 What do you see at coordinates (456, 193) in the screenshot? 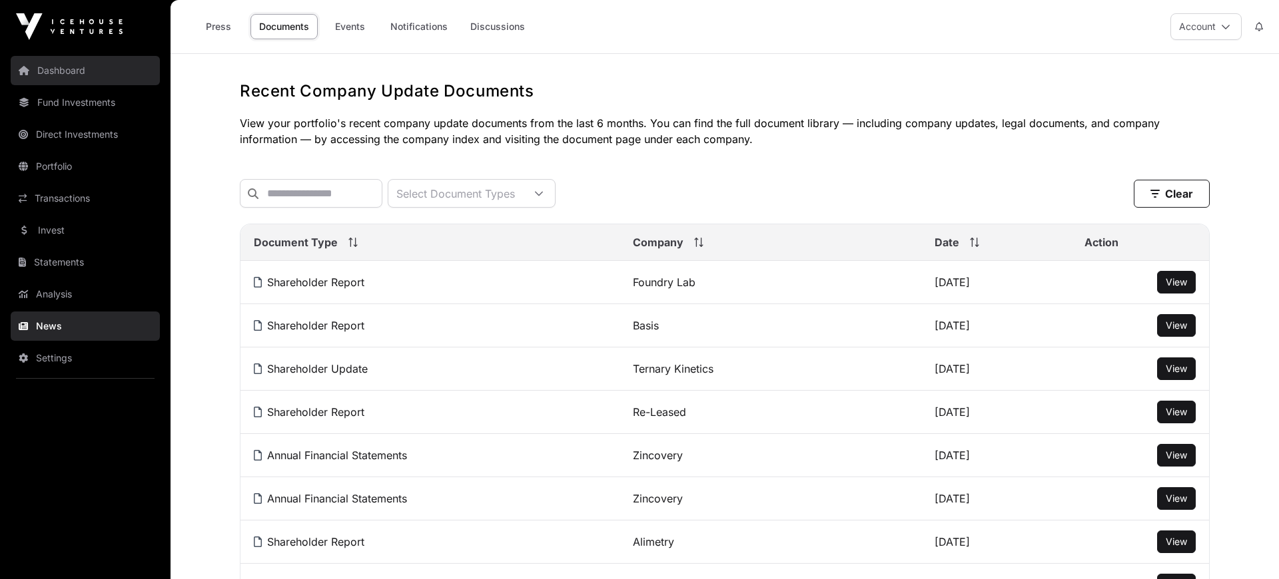
I see `div: Select Document Types` at bounding box center [456, 193].